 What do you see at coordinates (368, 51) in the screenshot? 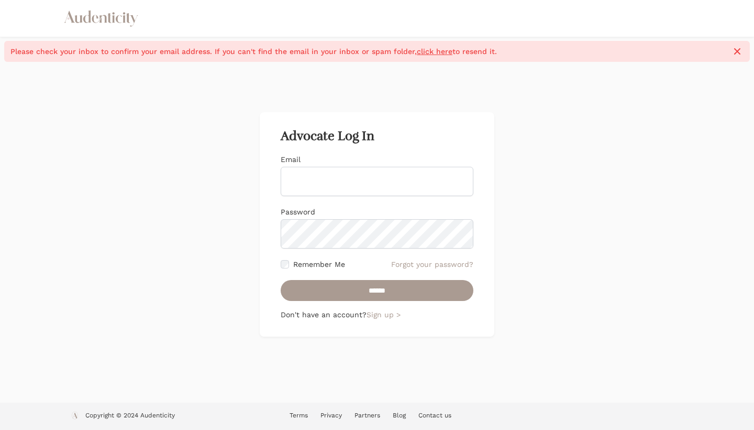
I see `span: Please check your inbox to confirm your email address. If you can't find the email in your inbox ...` at bounding box center [368, 51].